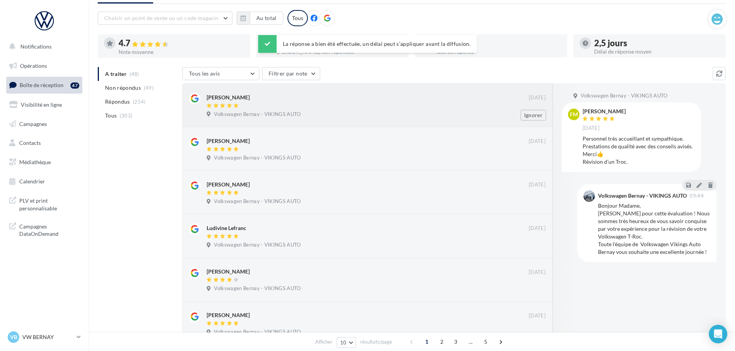  I want to click on button: 10, so click(346, 342).